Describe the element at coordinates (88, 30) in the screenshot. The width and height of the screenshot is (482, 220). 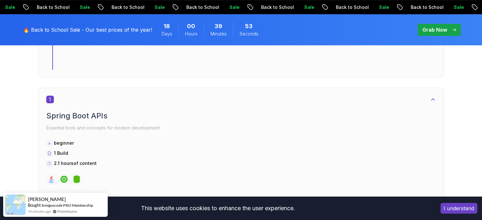
I see `p: 🔥 Back to School Sale - Our best prices of the year!` at that location.